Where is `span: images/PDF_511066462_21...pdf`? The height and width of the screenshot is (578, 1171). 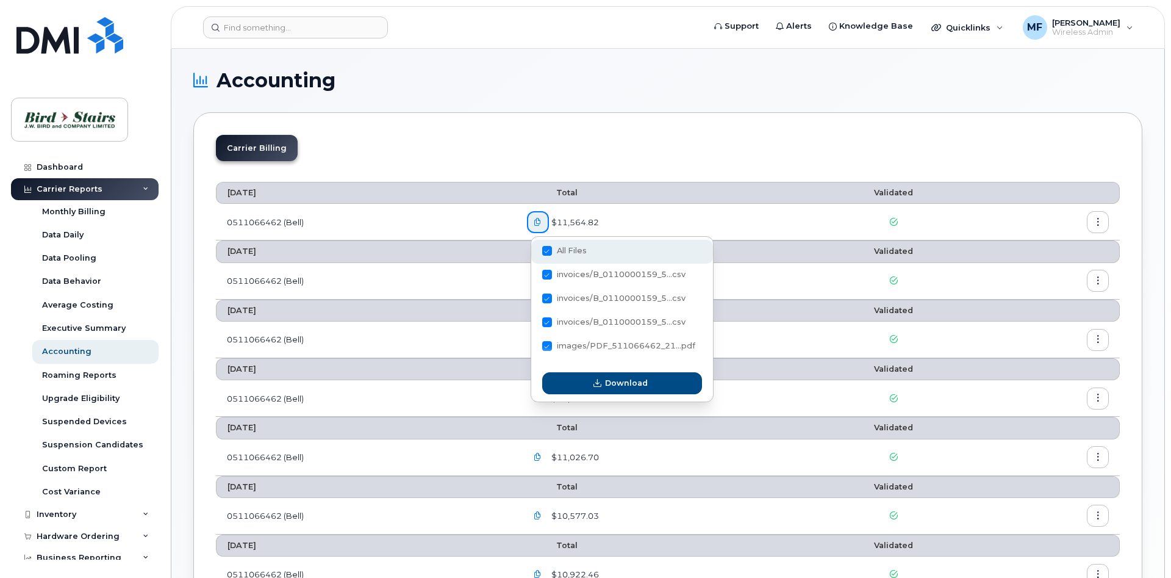 span: images/PDF_511066462_21...pdf is located at coordinates (626, 345).